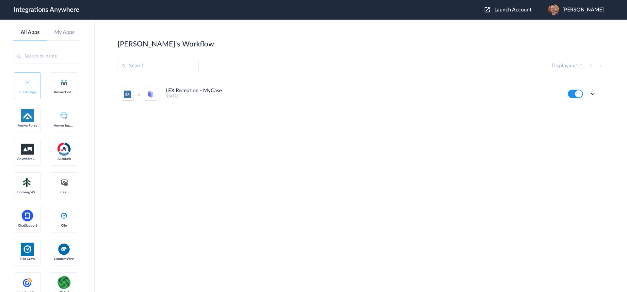 Image resolution: width=627 pixels, height=292 pixels. Describe the element at coordinates (27, 216) in the screenshot. I see `img: chatsupport-icon.svg` at that location.